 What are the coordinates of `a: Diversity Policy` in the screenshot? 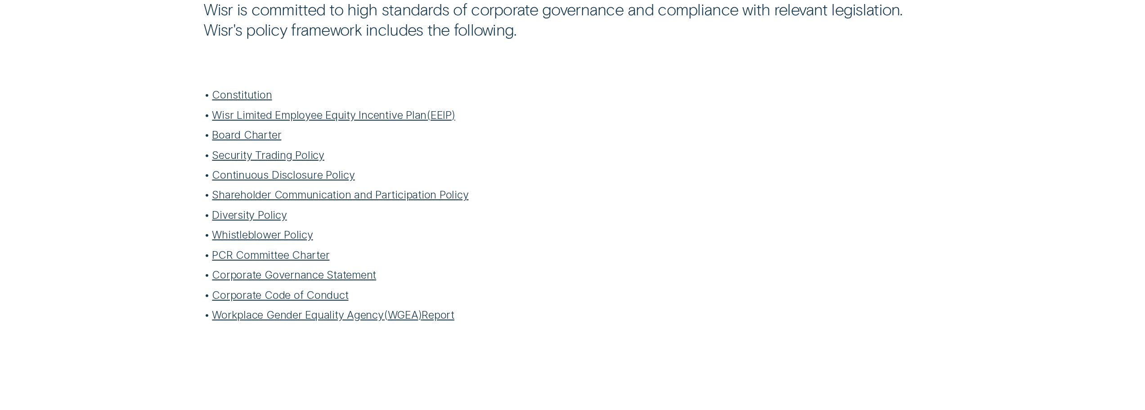 It's located at (249, 215).